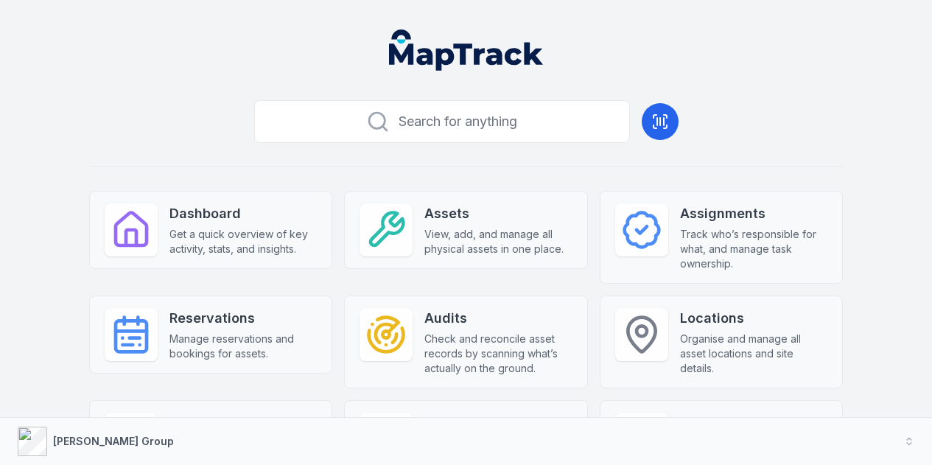 This screenshot has height=465, width=932. Describe the element at coordinates (498, 242) in the screenshot. I see `span: View, add, and manage all physical assets in one place.` at that location.